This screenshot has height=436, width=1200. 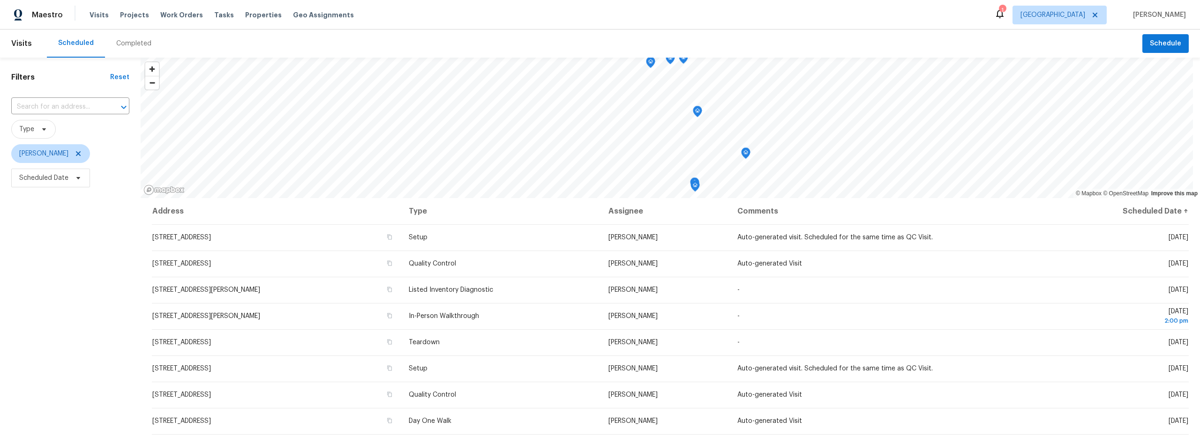 What do you see at coordinates (1115, 211) in the screenshot?
I see `th: Scheduled Date ↑` at bounding box center [1115, 211].